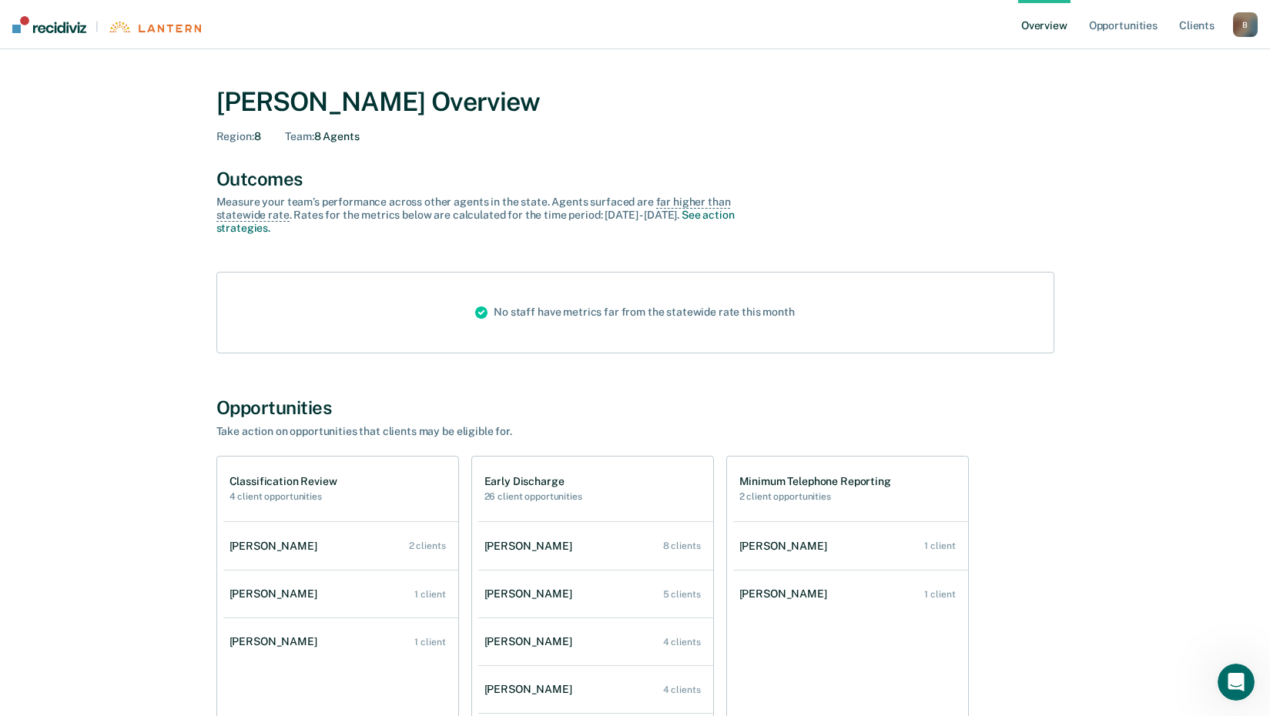 This screenshot has width=1270, height=716. What do you see at coordinates (239, 136) in the screenshot?
I see `div: 8` at bounding box center [239, 136].